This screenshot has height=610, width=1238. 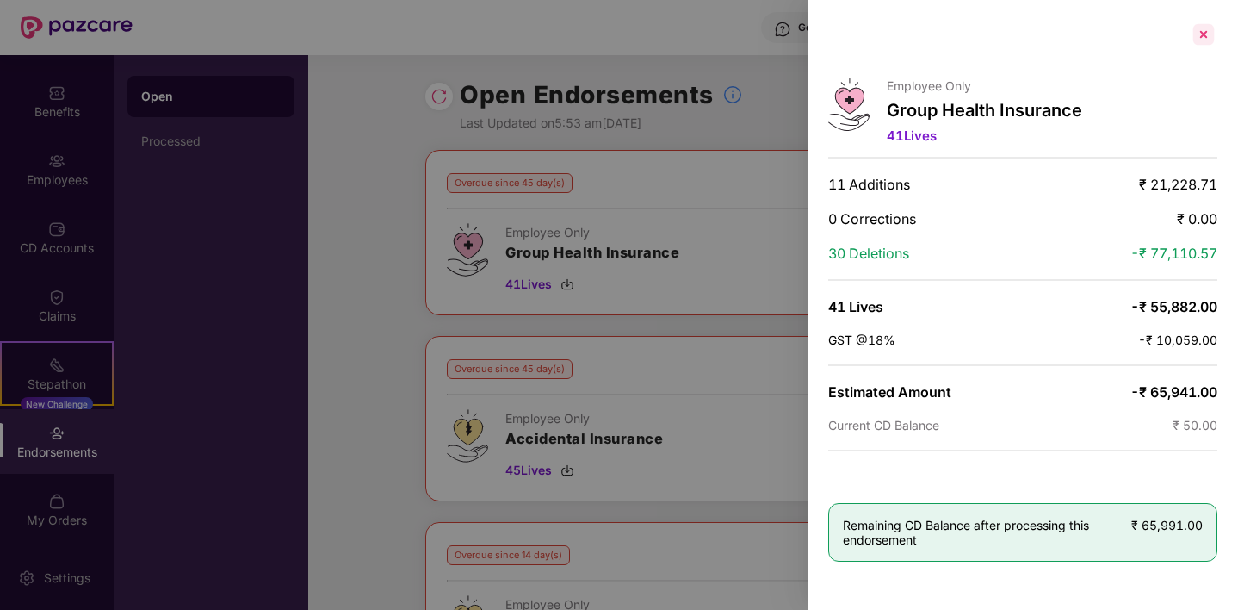 I want to click on span: -₹ 77,110.57, so click(x=1173, y=253).